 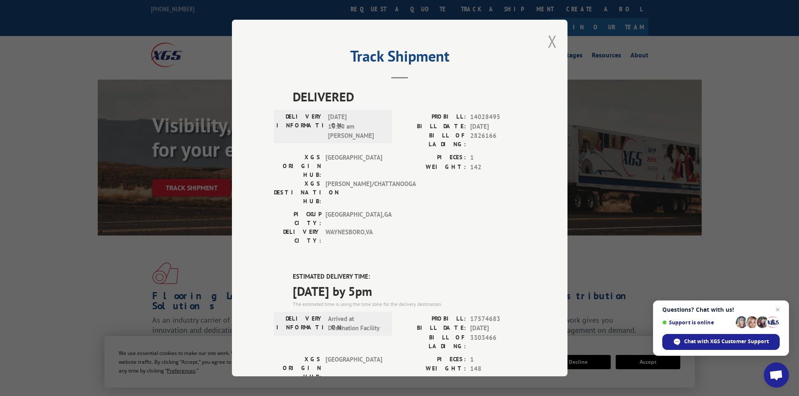 I want to click on span: WAYNESBORO , VA, so click(x=354, y=237).